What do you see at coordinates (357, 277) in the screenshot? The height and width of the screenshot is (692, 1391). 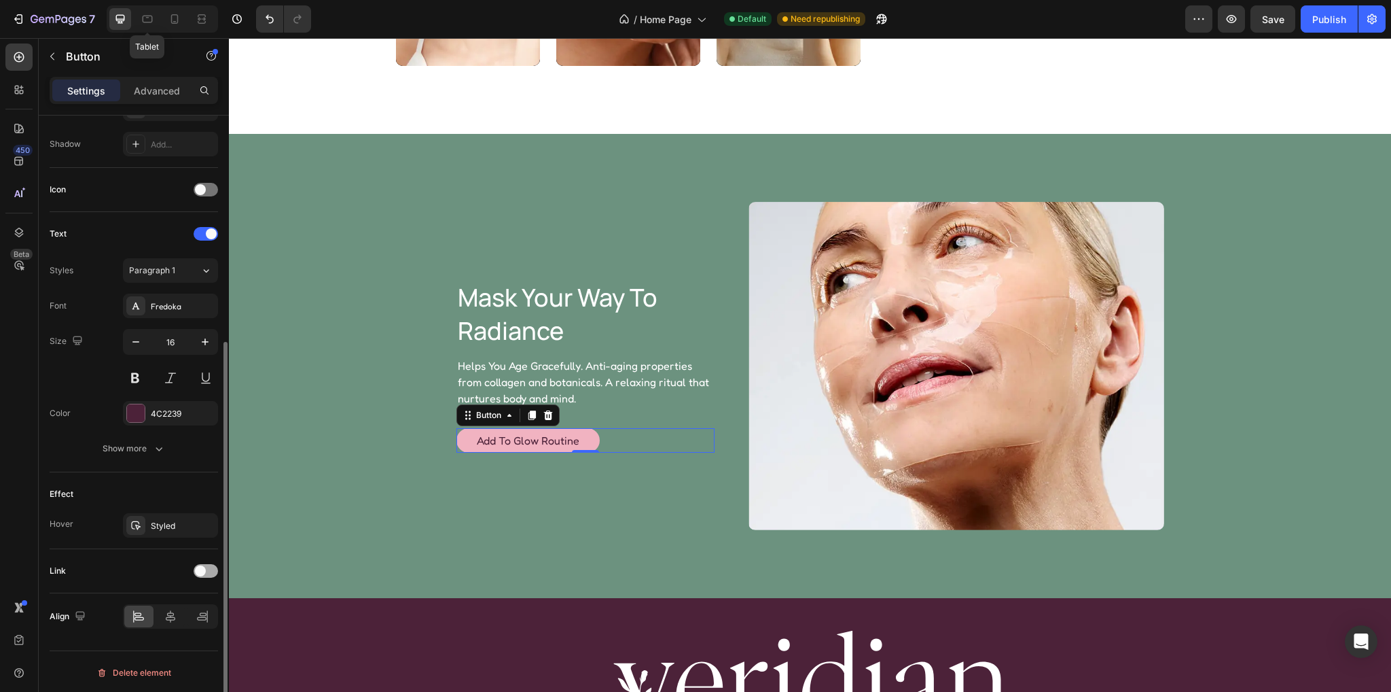 I see `h2: mask your way to radiance` at bounding box center [357, 277].